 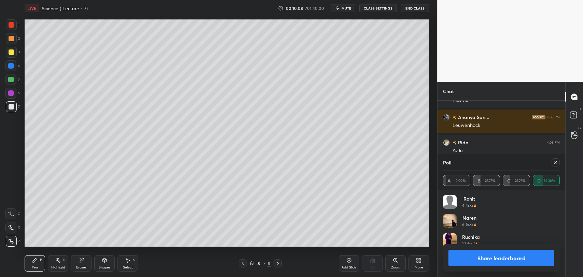 I want to click on div: Pen, so click(x=35, y=268).